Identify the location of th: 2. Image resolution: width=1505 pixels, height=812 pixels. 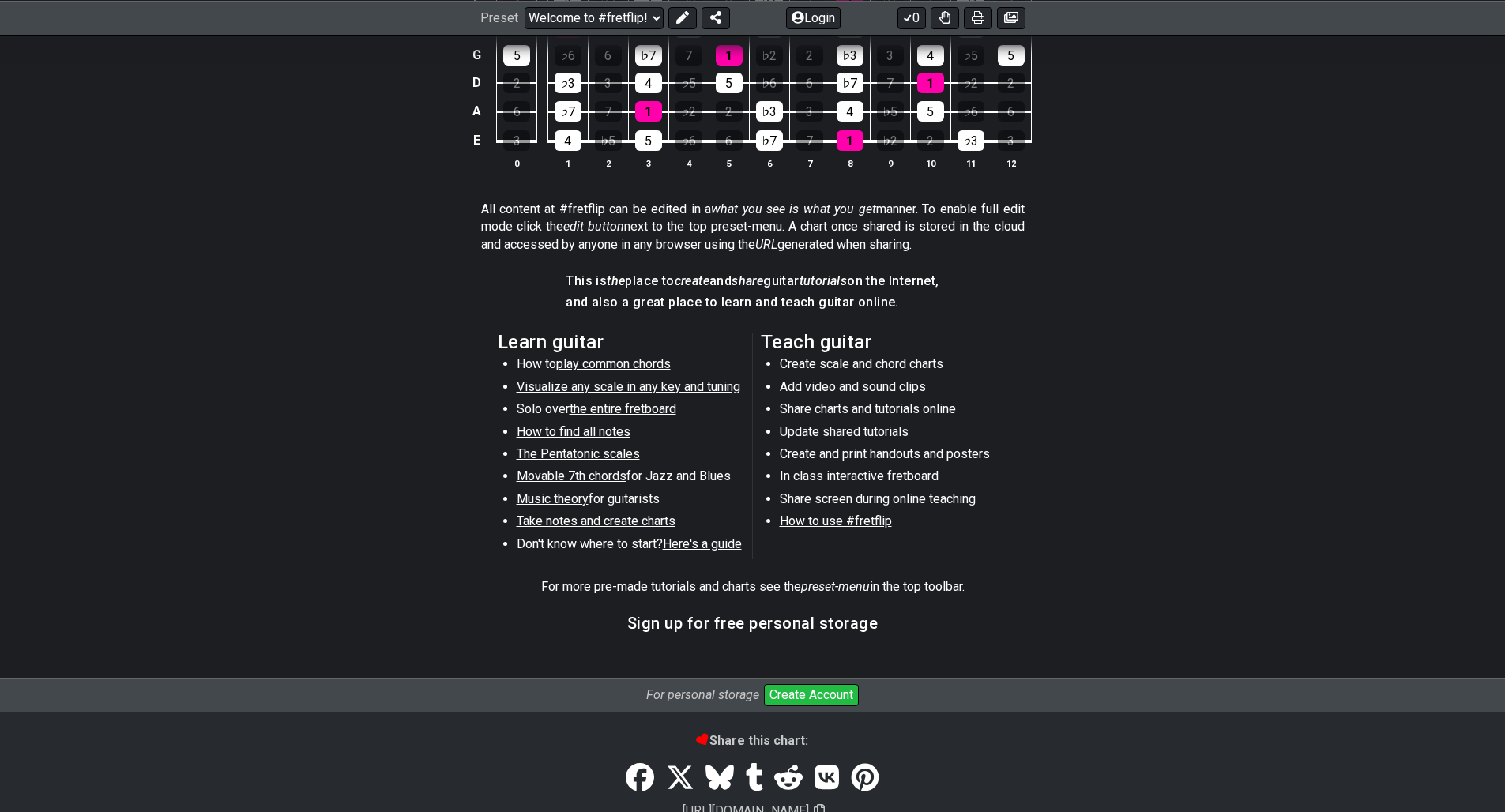
(608, 163).